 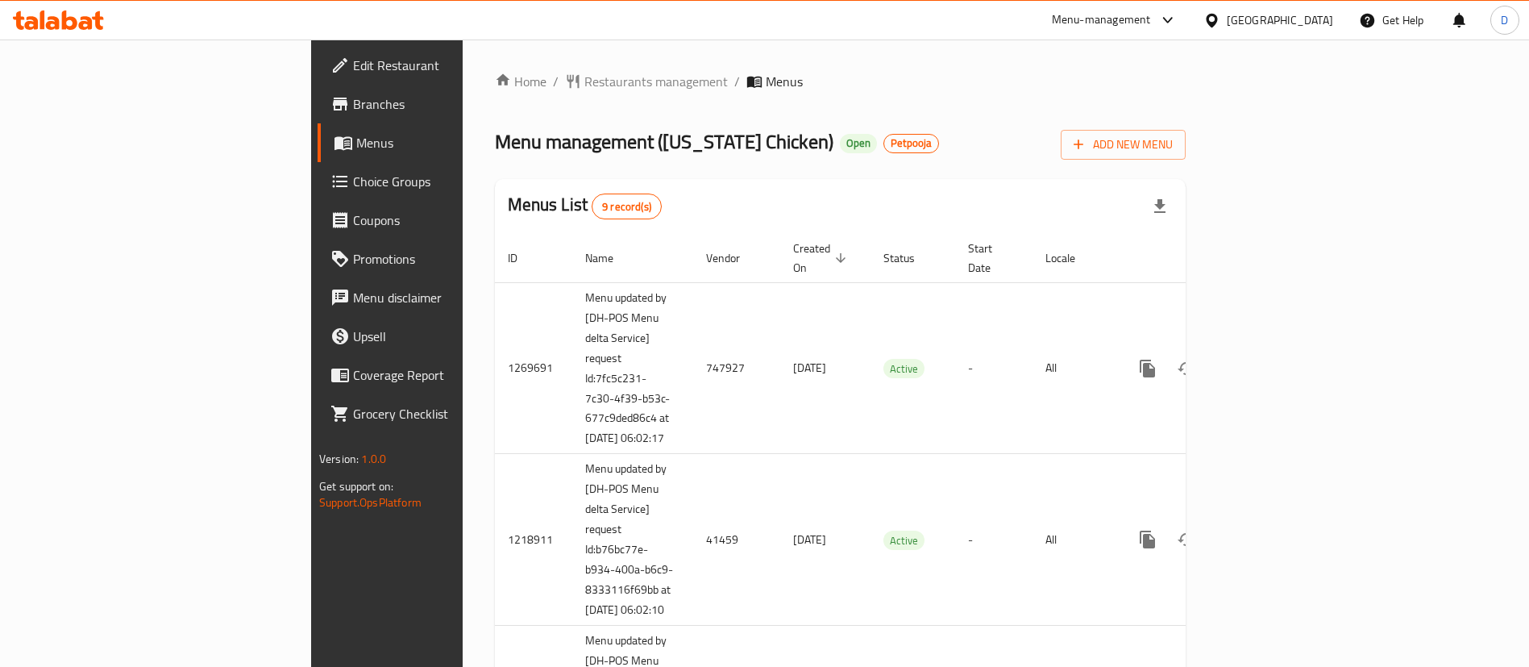 I want to click on a: Coverage Report, so click(x=442, y=375).